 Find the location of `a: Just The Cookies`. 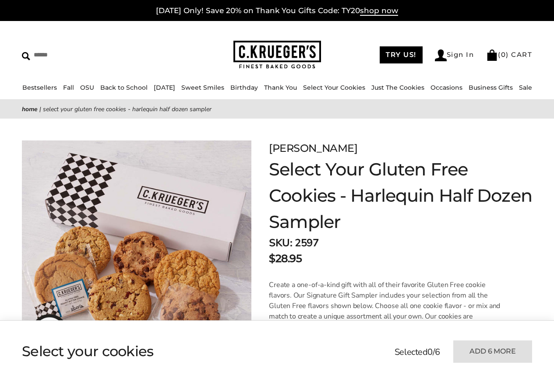

a: Just The Cookies is located at coordinates (397, 88).